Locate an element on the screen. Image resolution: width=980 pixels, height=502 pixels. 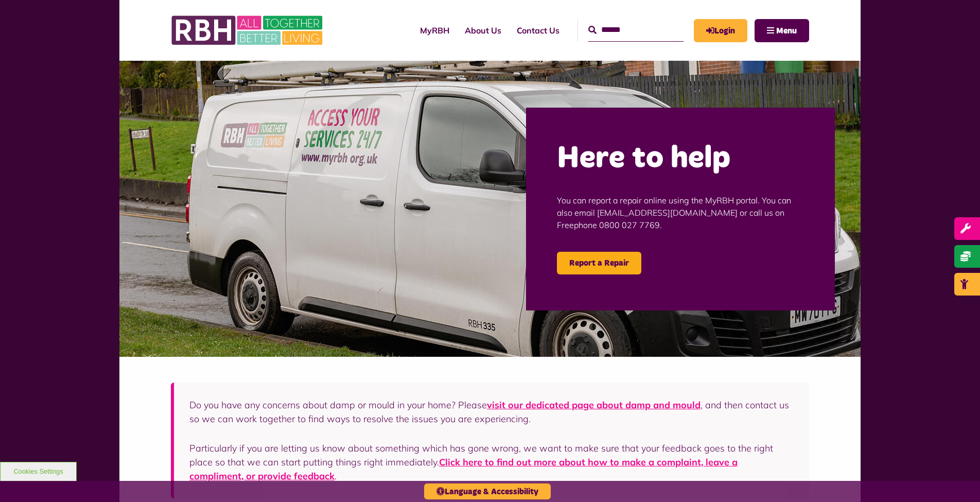
p: Do you have any concerns about damp or mould in your home? Please , and then contact us so we can... is located at coordinates (492, 412).